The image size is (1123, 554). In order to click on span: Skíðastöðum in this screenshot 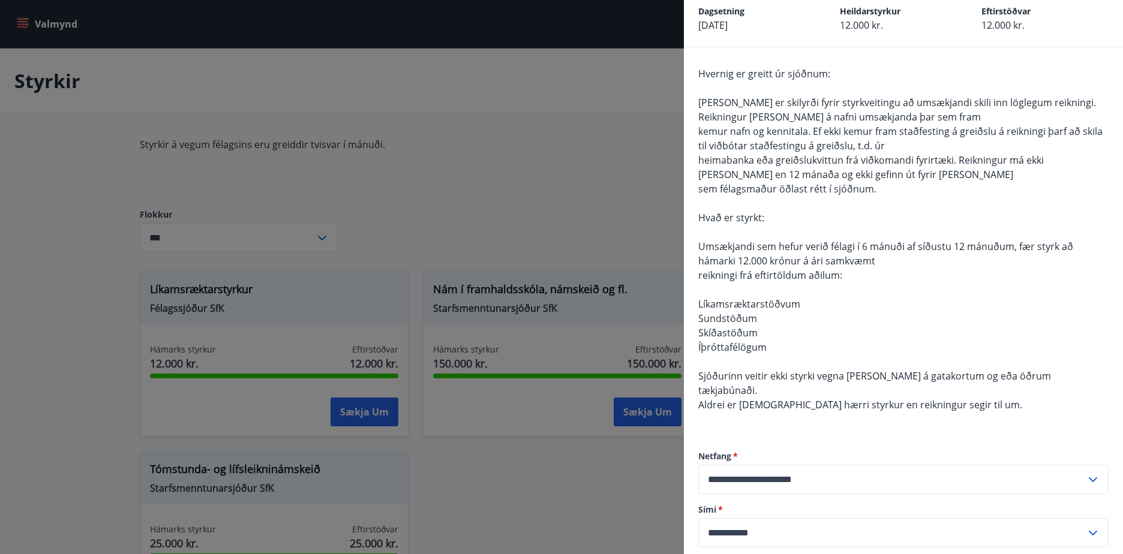, I will do `click(728, 333)`.